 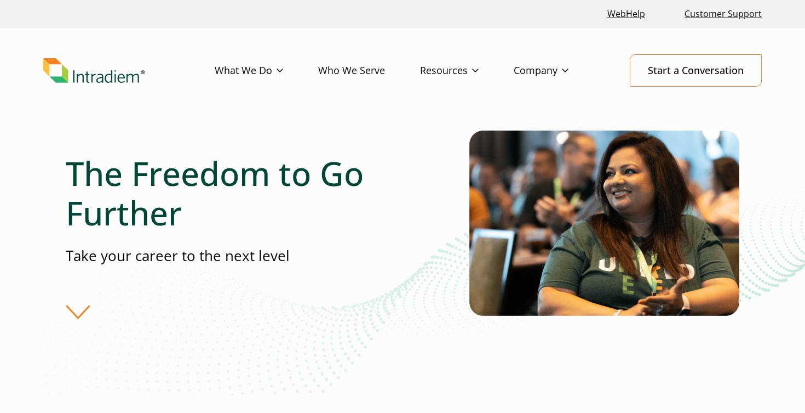 What do you see at coordinates (129, 71) in the screenshot?
I see `a: Link to homepage of Intradiem` at bounding box center [129, 71].